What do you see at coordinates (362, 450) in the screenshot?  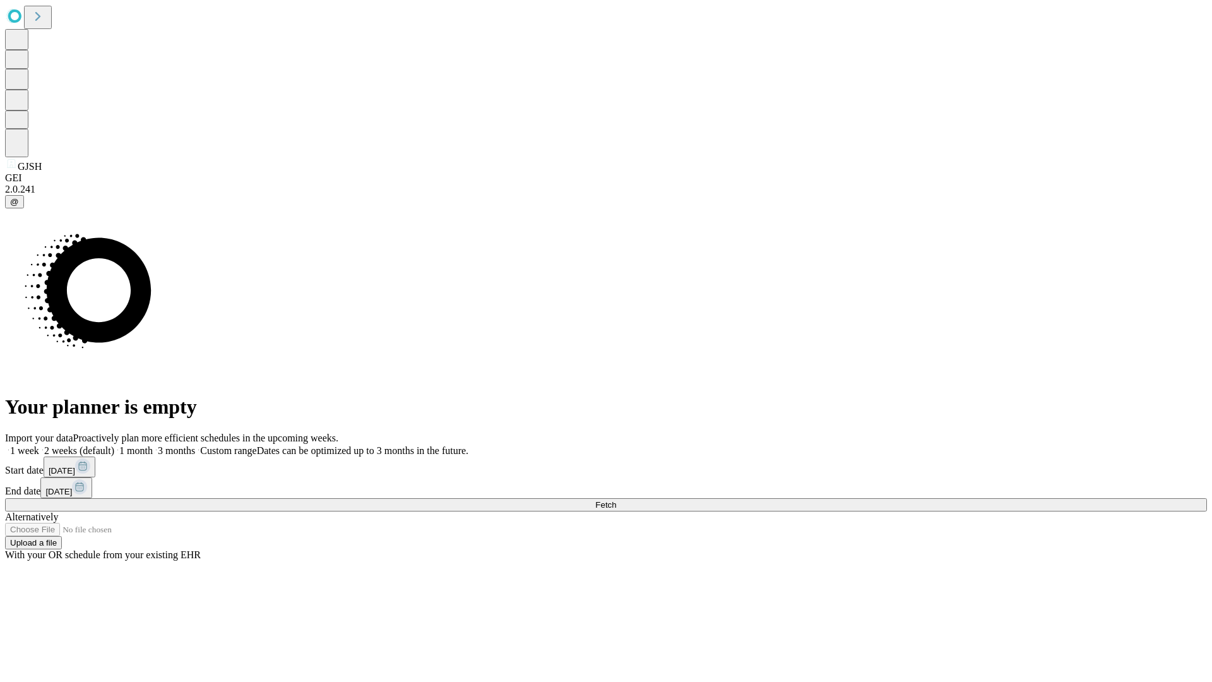 I see `span: Dates can be optimized up to 3 months in the future.` at bounding box center [362, 450].